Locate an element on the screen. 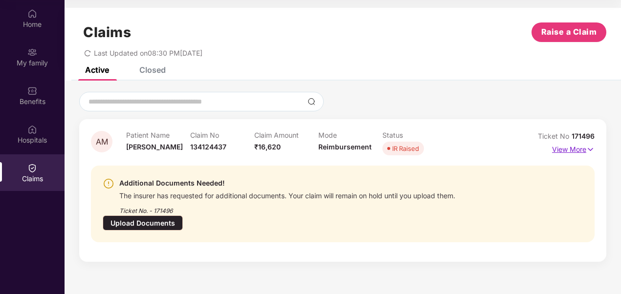 This screenshot has height=294, width=621. span: 171496 is located at coordinates (583, 136).